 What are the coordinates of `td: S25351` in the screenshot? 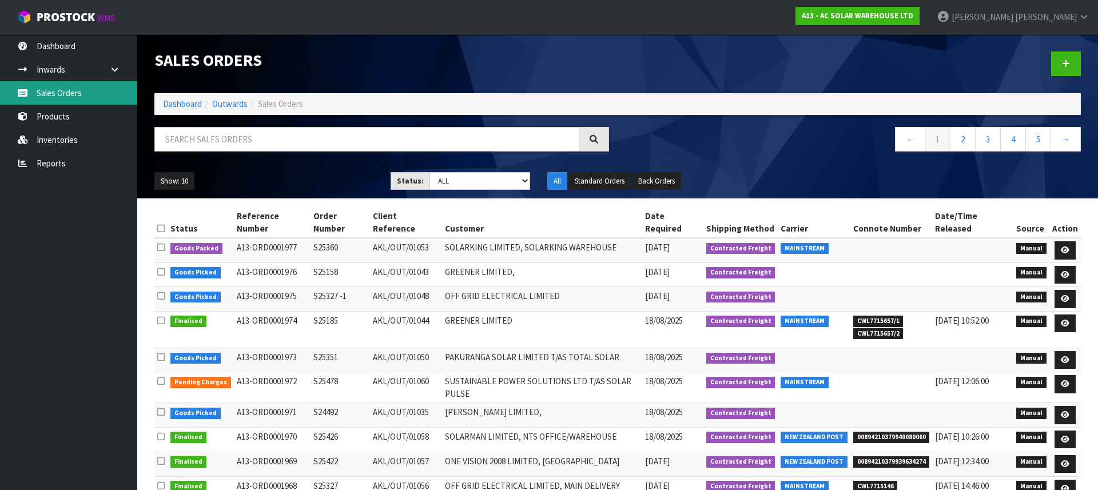 It's located at (340, 360).